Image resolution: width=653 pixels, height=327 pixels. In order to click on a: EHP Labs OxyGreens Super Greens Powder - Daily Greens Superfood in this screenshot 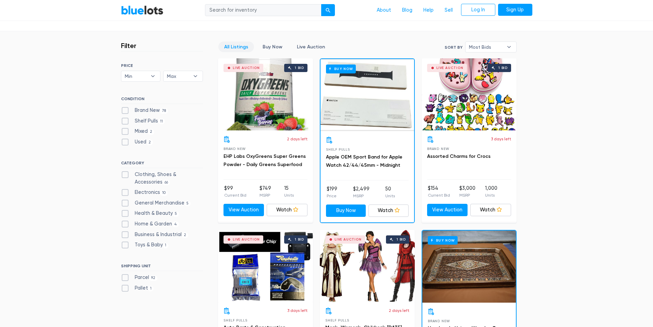, I will do `click(265, 160)`.